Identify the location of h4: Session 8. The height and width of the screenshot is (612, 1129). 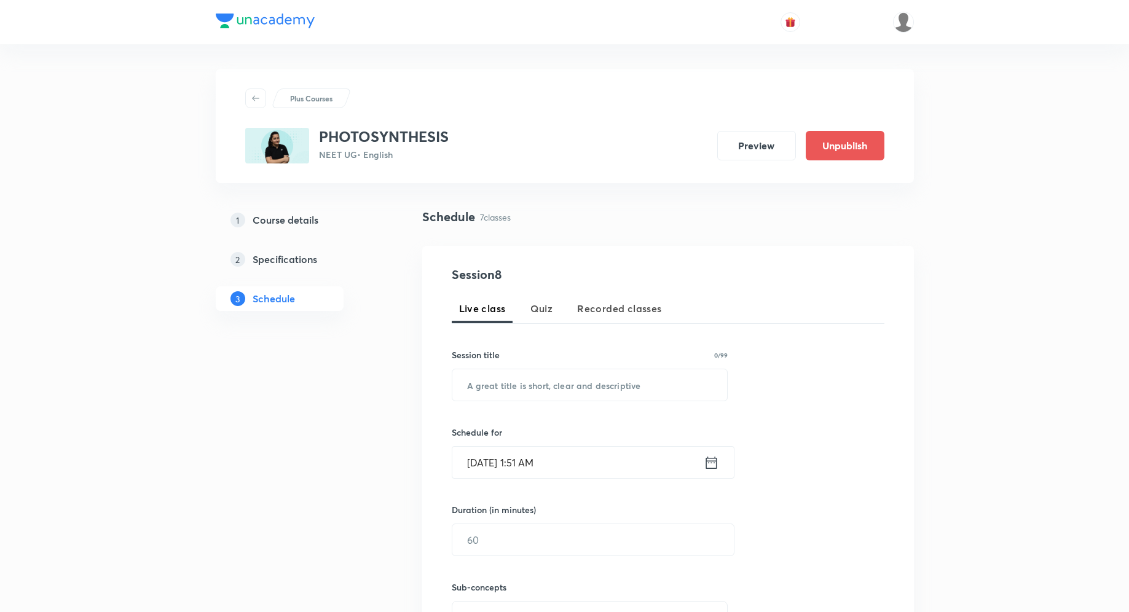
(564, 275).